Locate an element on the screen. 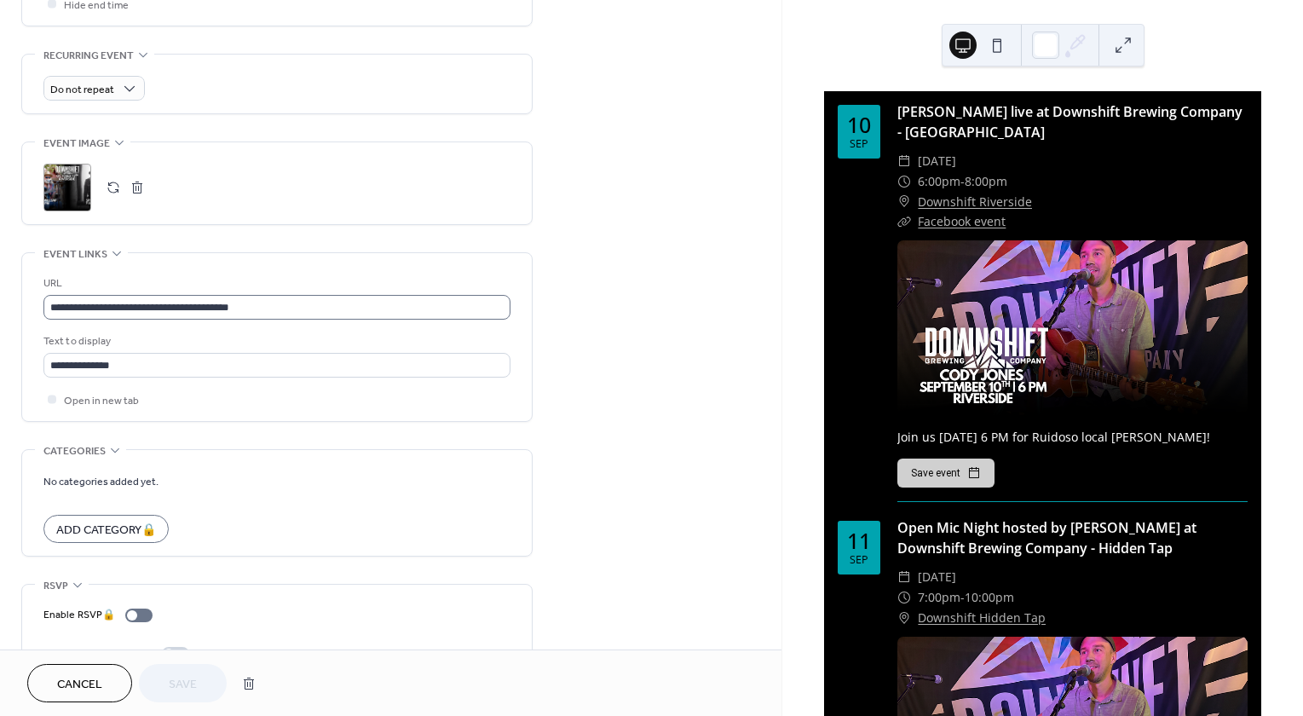 This screenshot has height=716, width=1303. span: 8:00pm is located at coordinates (986, 182).